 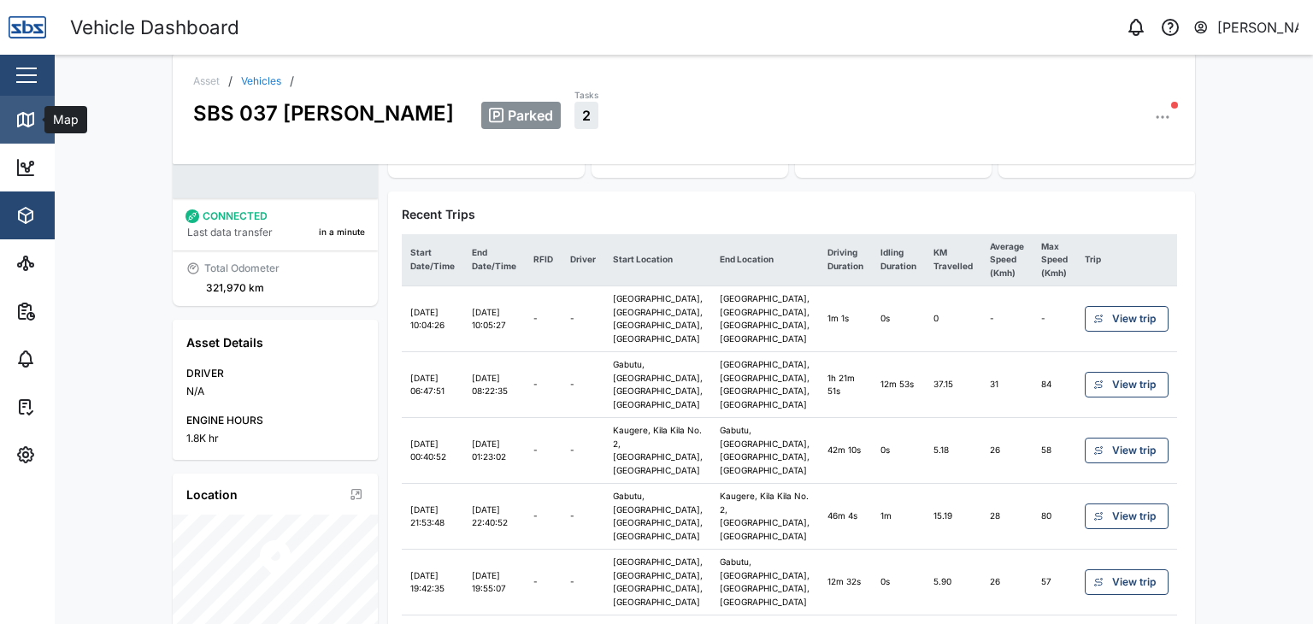 What do you see at coordinates (953, 582) in the screenshot?
I see `td: 5.90` at bounding box center [953, 582].